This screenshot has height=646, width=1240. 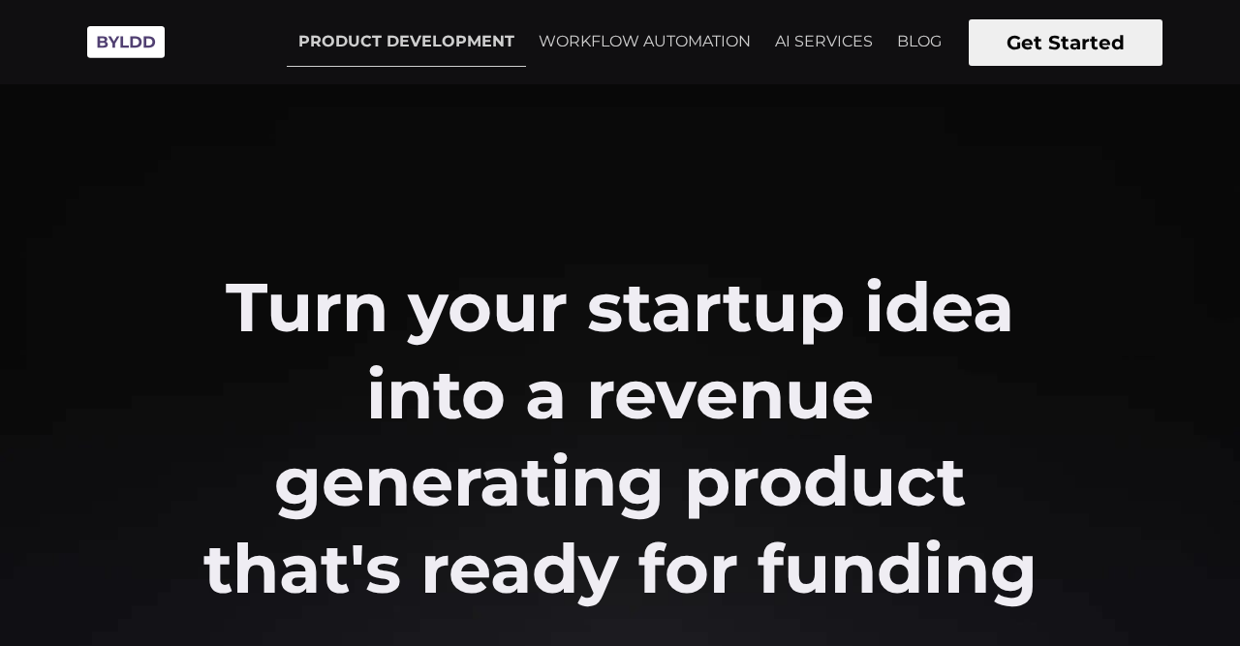 What do you see at coordinates (823, 42) in the screenshot?
I see `a: AI SERVICES` at bounding box center [823, 42].